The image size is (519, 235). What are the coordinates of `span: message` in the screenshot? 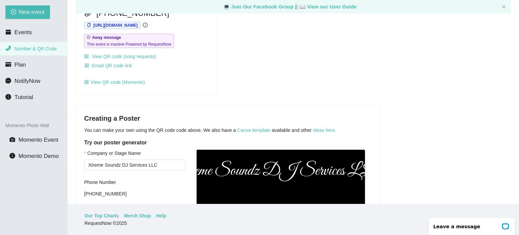 It's located at (8, 80).